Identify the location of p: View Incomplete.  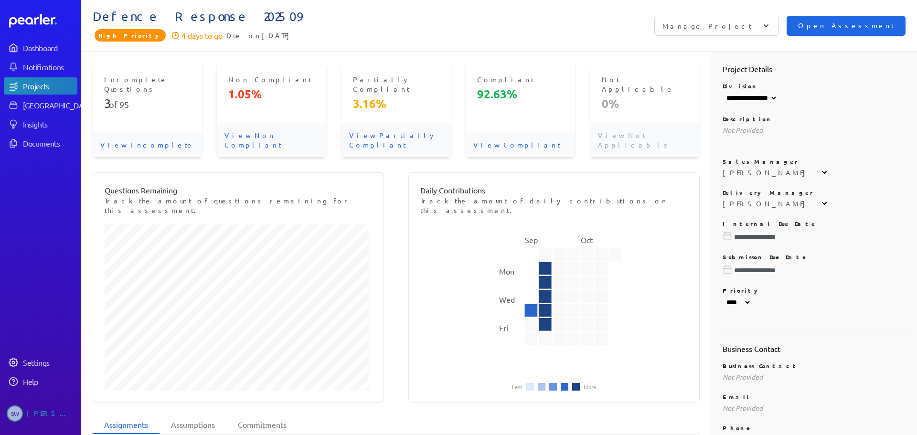
(147, 145).